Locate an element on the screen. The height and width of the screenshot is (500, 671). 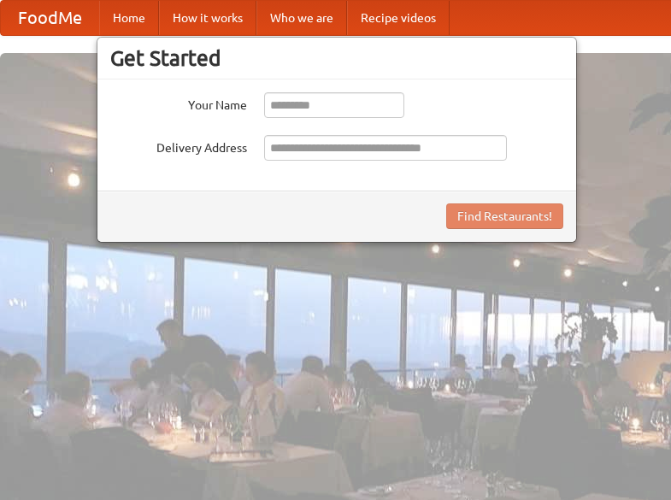
a: Recipe videos is located at coordinates (398, 18).